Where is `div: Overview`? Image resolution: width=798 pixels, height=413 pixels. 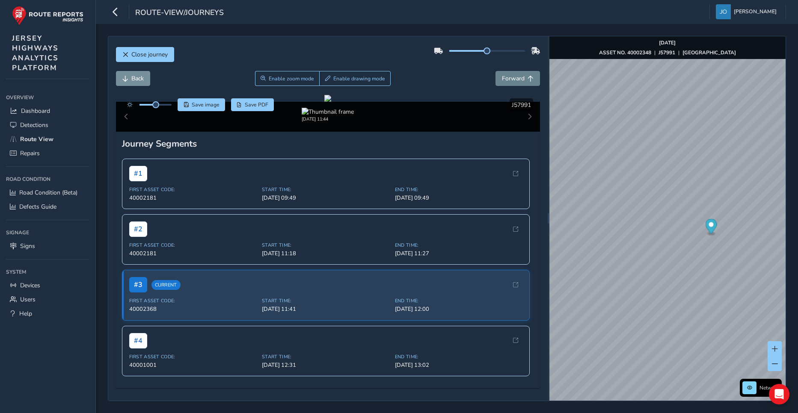
div: Overview is located at coordinates (47, 98).